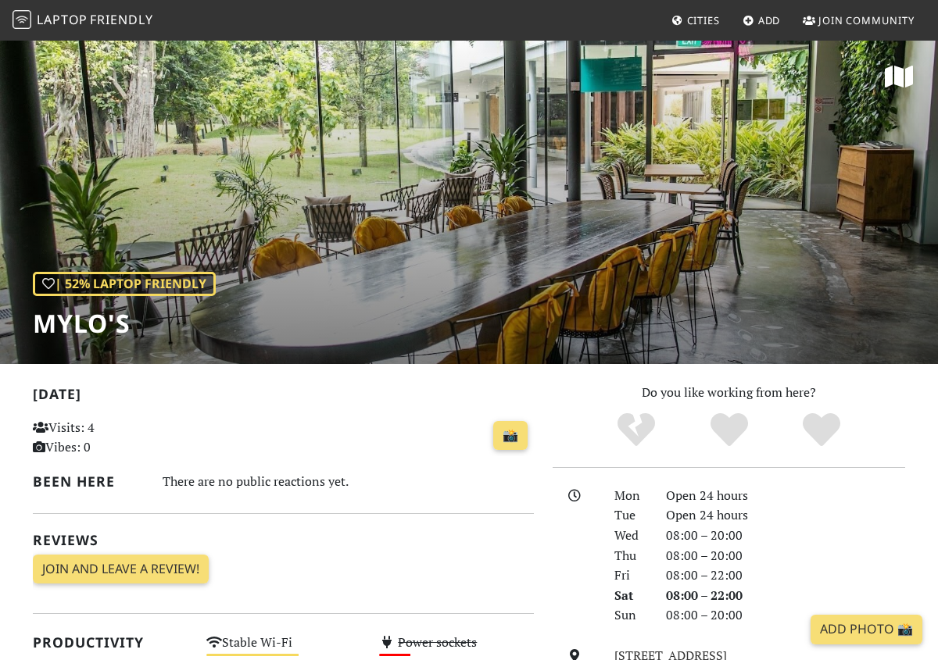  Describe the element at coordinates (695, 20) in the screenshot. I see `a: Cities` at that location.